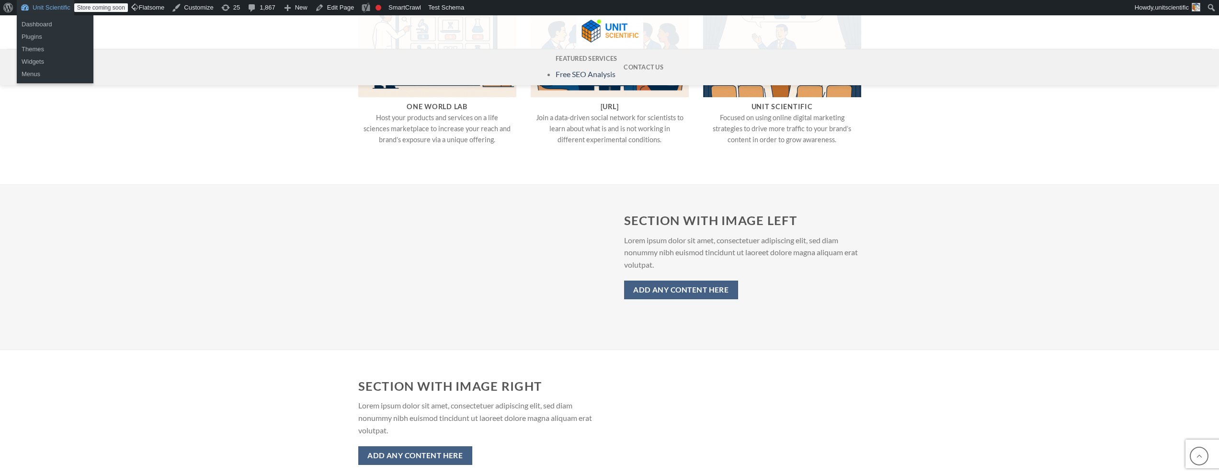  I want to click on div: Focus keyphrase not set, so click(378, 8).